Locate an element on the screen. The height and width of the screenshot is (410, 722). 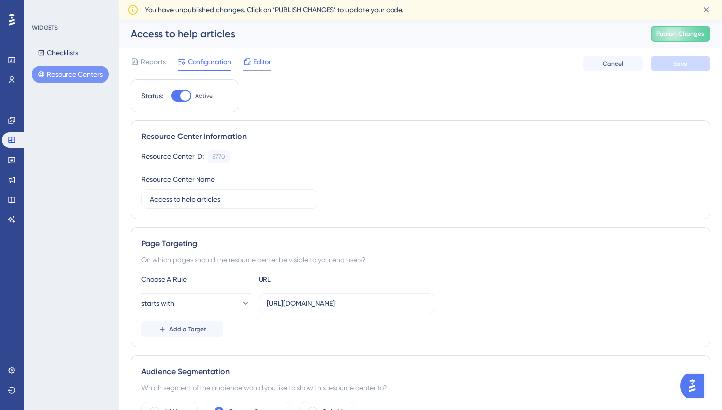
div: Access to help articles is located at coordinates (378, 34).